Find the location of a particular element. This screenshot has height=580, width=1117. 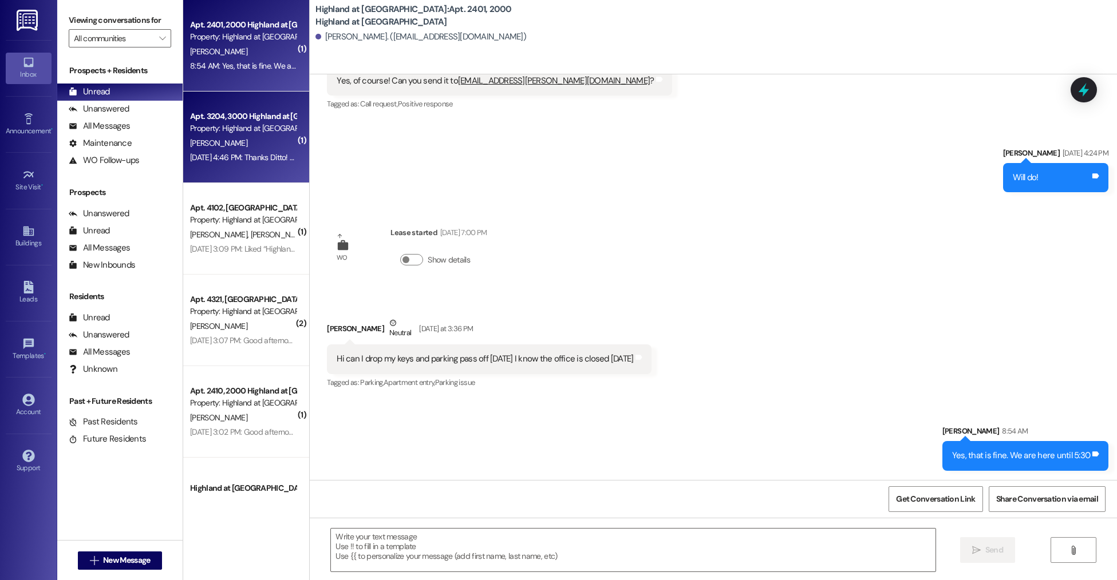

span: Share Conversation via email is located at coordinates (1047, 499).